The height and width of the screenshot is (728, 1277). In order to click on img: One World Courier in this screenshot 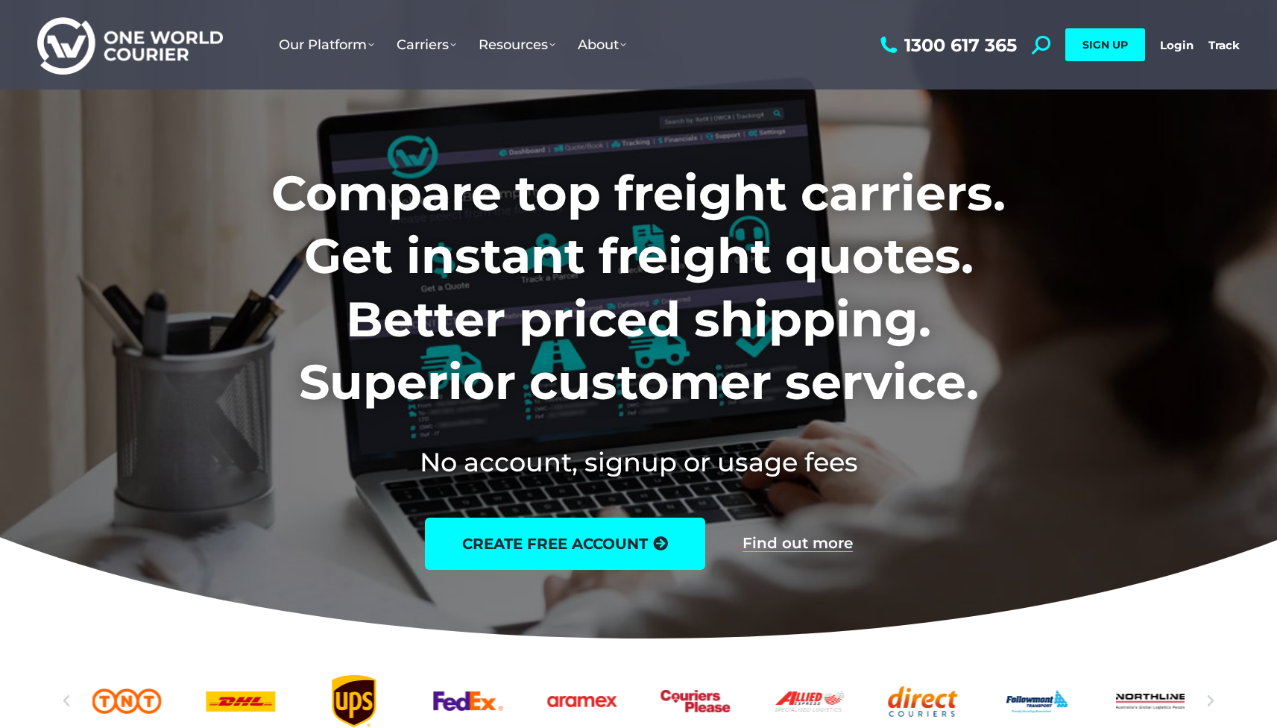, I will do `click(130, 45)`.